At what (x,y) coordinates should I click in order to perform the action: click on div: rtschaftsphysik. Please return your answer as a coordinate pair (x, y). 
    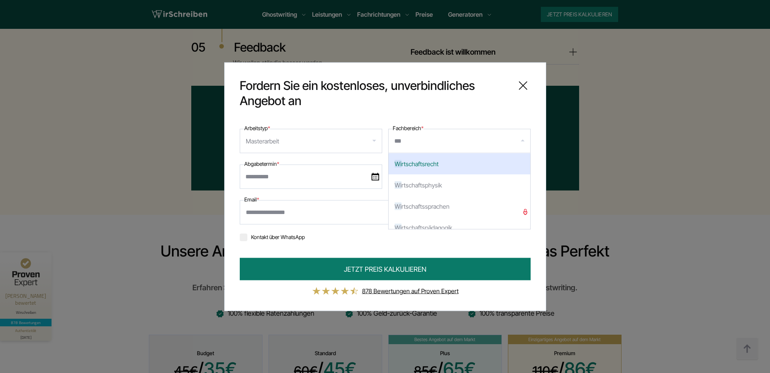
    Looking at the image, I should click on (460, 185).